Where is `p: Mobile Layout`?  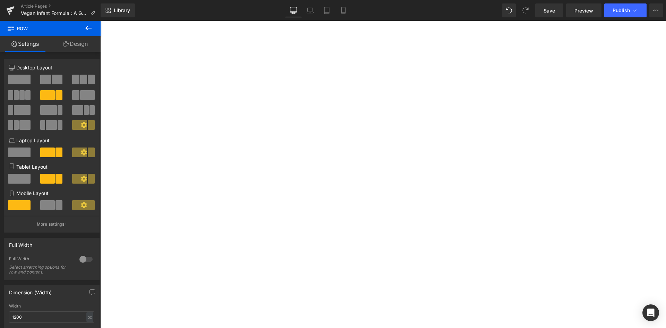 p: Mobile Layout is located at coordinates (52, 193).